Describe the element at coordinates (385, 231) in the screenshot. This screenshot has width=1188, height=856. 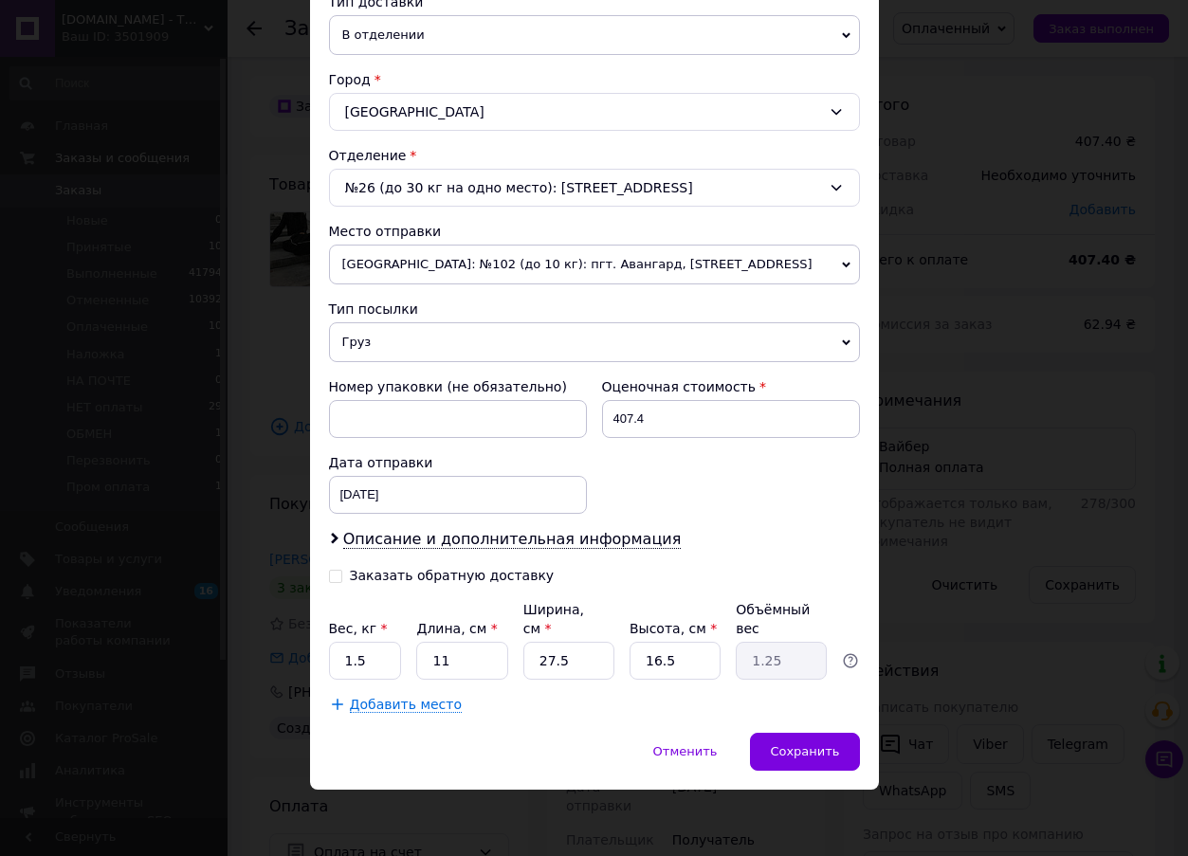
I see `span: Место отправки` at that location.